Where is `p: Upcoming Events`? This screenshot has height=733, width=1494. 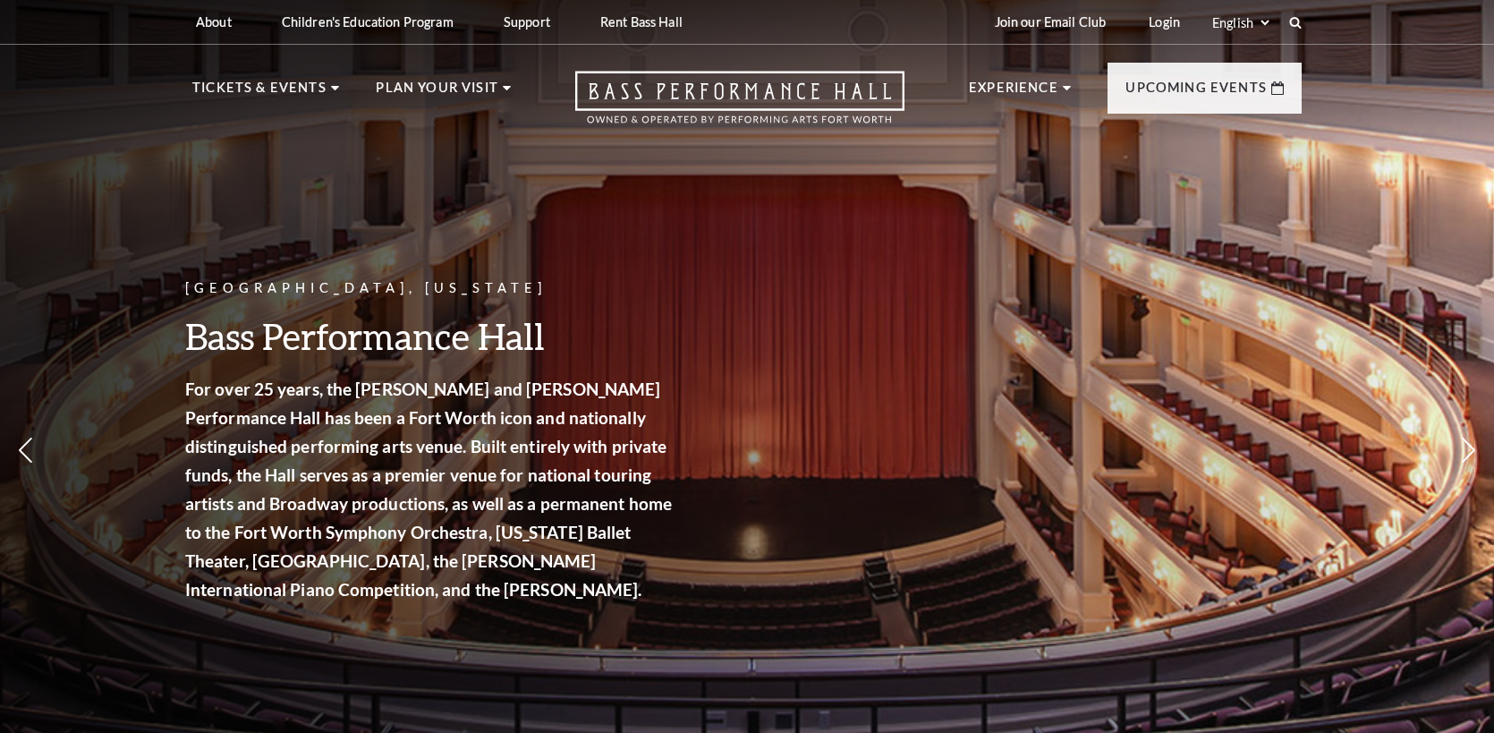 p: Upcoming Events is located at coordinates (1196, 93).